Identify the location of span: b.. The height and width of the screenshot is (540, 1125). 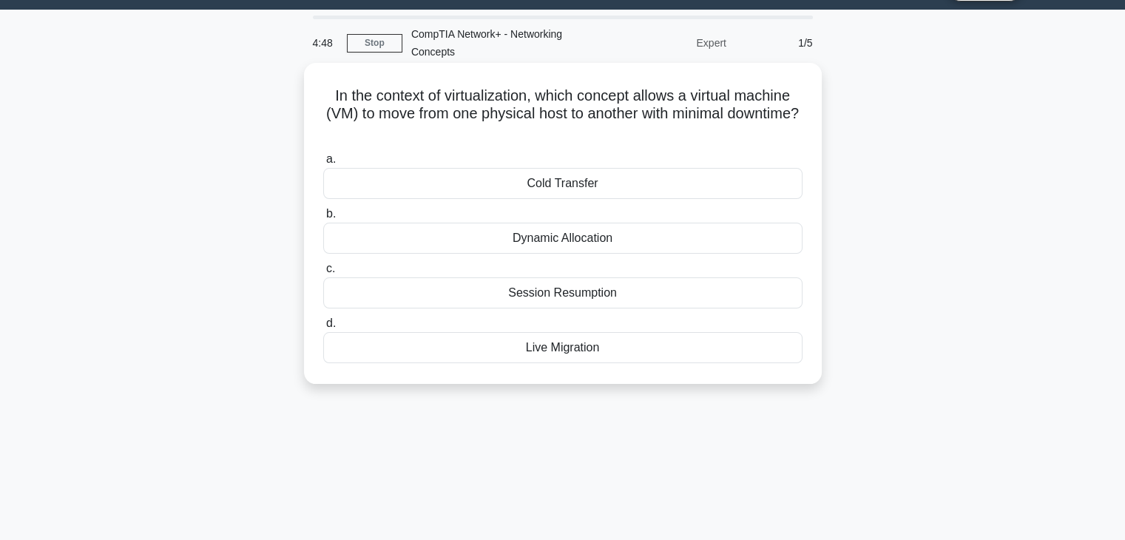
(331, 213).